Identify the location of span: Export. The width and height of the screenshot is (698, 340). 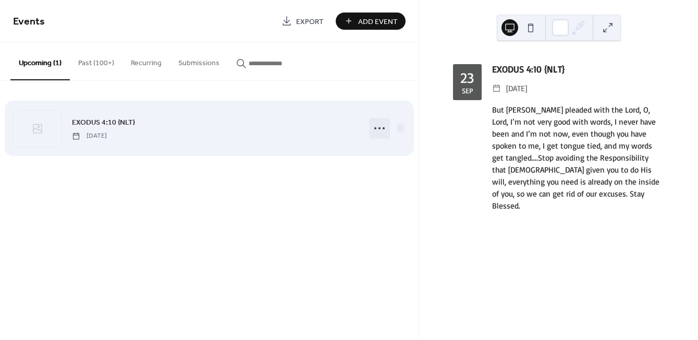
(310, 21).